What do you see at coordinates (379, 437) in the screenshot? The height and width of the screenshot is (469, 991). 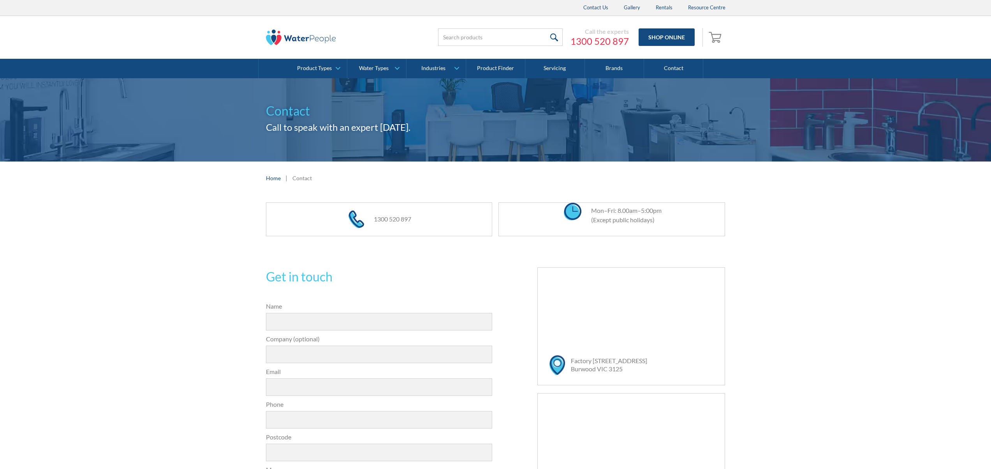 I see `label: Postcode` at bounding box center [379, 437].